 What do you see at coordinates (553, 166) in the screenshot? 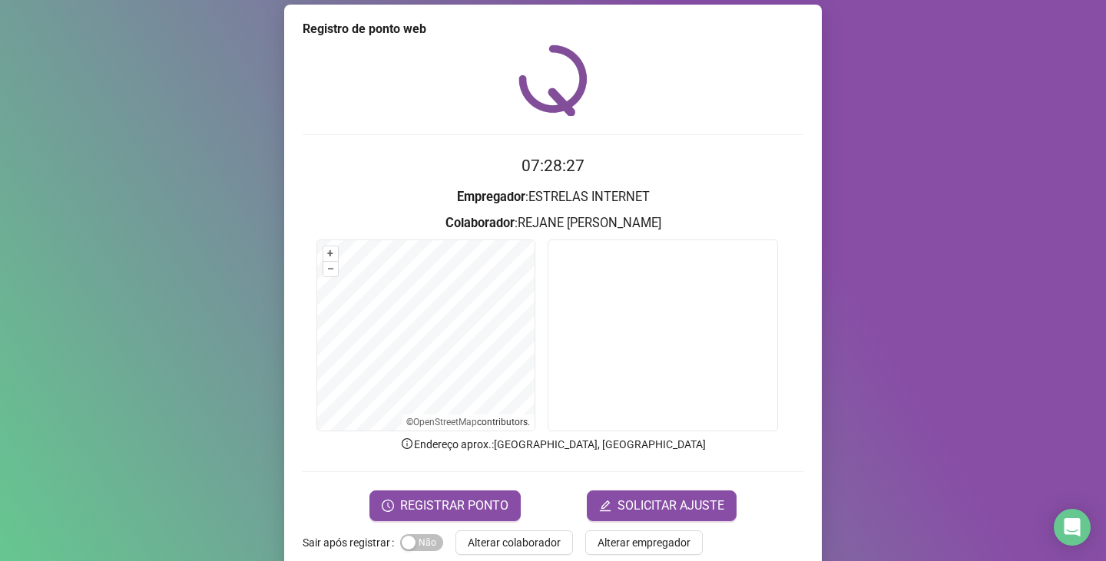
I see `time: 07:28:27` at bounding box center [553, 166].